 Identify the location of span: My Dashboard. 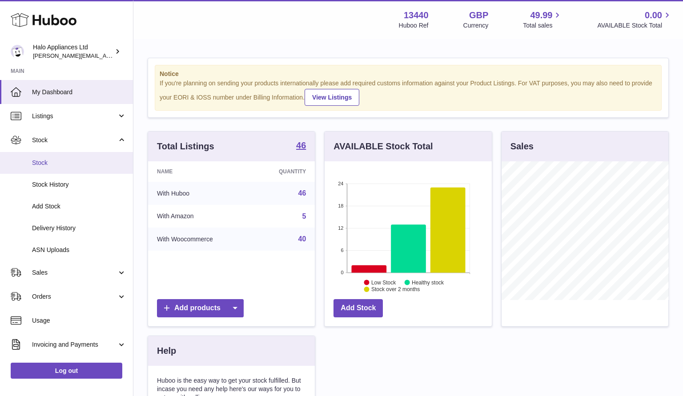
(79, 92).